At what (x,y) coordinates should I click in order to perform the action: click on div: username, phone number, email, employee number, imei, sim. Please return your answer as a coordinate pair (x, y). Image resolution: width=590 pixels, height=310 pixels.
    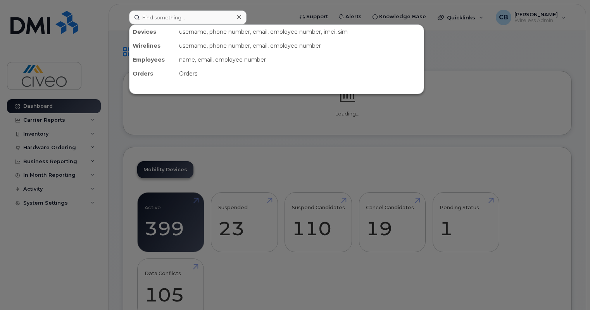
    Looking at the image, I should click on (300, 32).